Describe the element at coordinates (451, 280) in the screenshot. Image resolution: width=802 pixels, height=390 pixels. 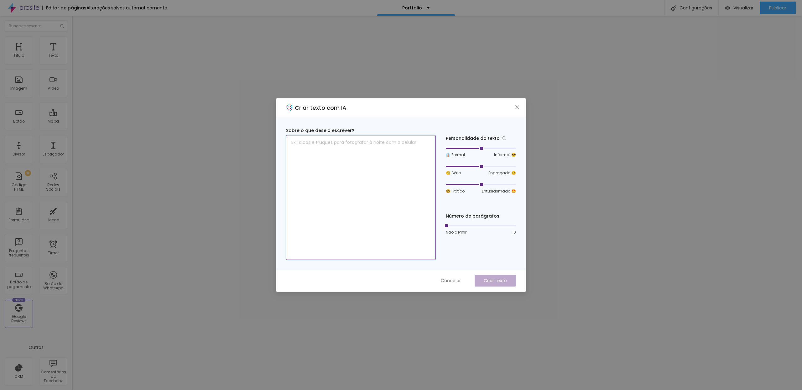
I see `button: Cancelar` at that location.